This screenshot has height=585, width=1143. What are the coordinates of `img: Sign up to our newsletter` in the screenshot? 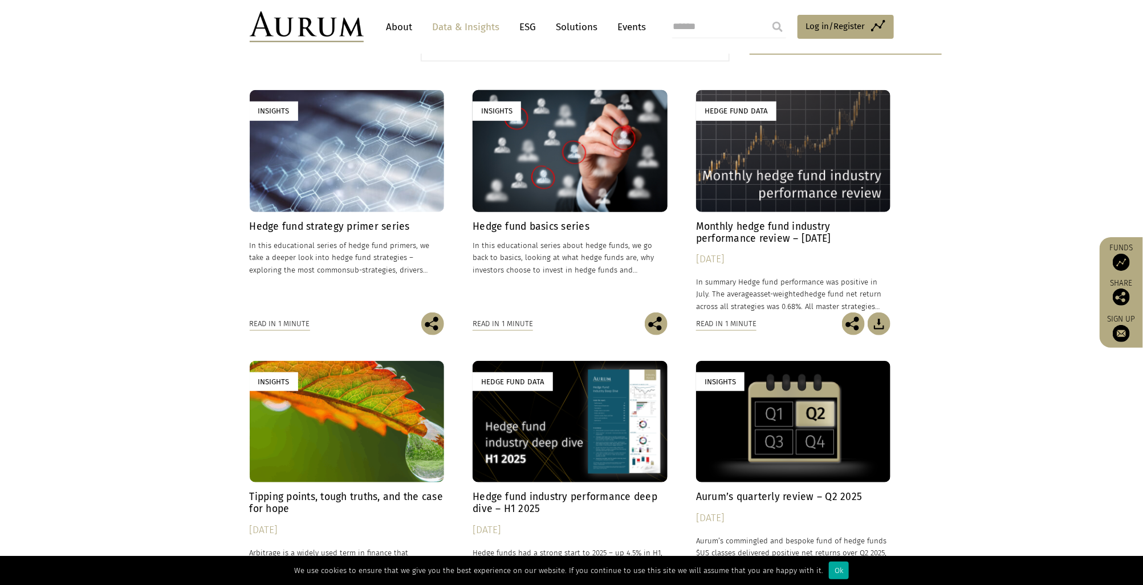 It's located at (1121, 333).